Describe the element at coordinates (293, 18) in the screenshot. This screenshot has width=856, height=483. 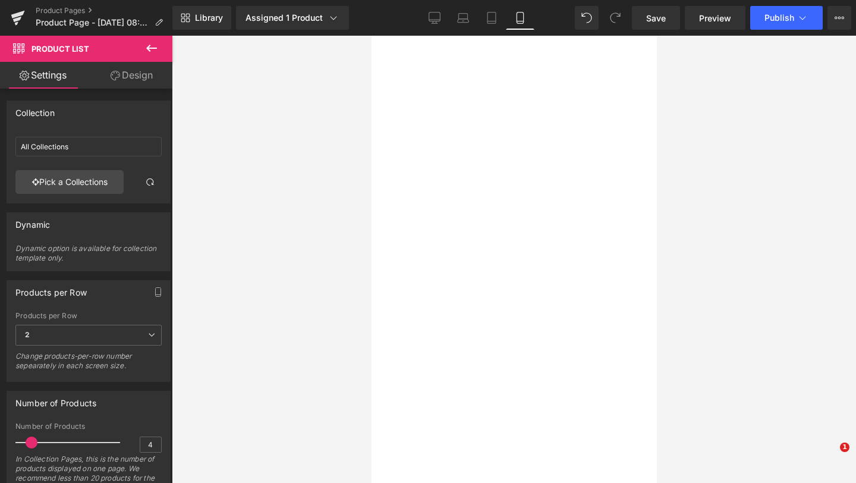
I see `div: Assigned 1 Product` at that location.